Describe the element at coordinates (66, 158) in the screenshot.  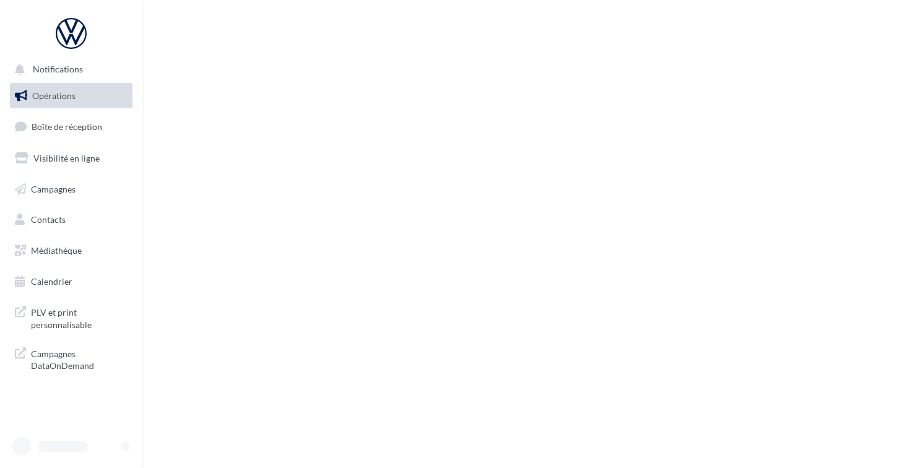
I see `span: Visibilité en ligne` at that location.